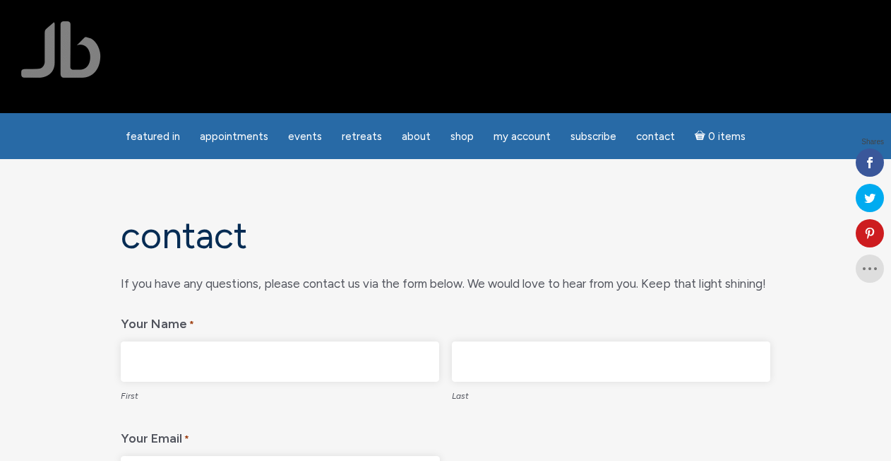 This screenshot has height=461, width=891. Describe the element at coordinates (61, 49) in the screenshot. I see `img: Jamie Butler. The Everyday Medium` at that location.